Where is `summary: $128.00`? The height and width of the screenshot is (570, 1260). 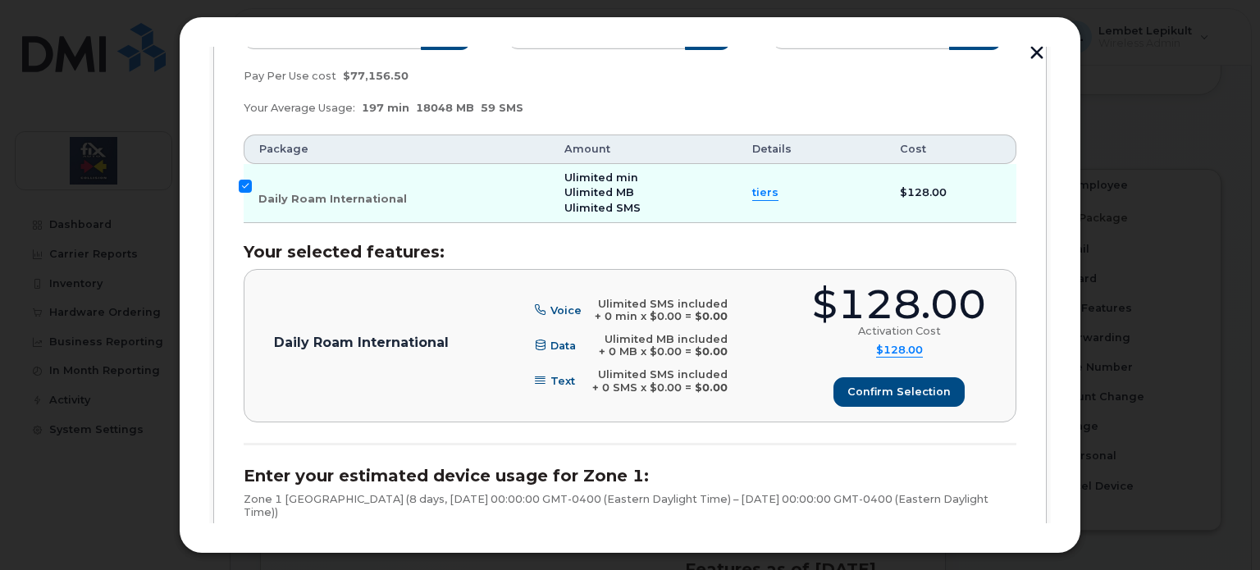 summary: $128.00 is located at coordinates (899, 350).